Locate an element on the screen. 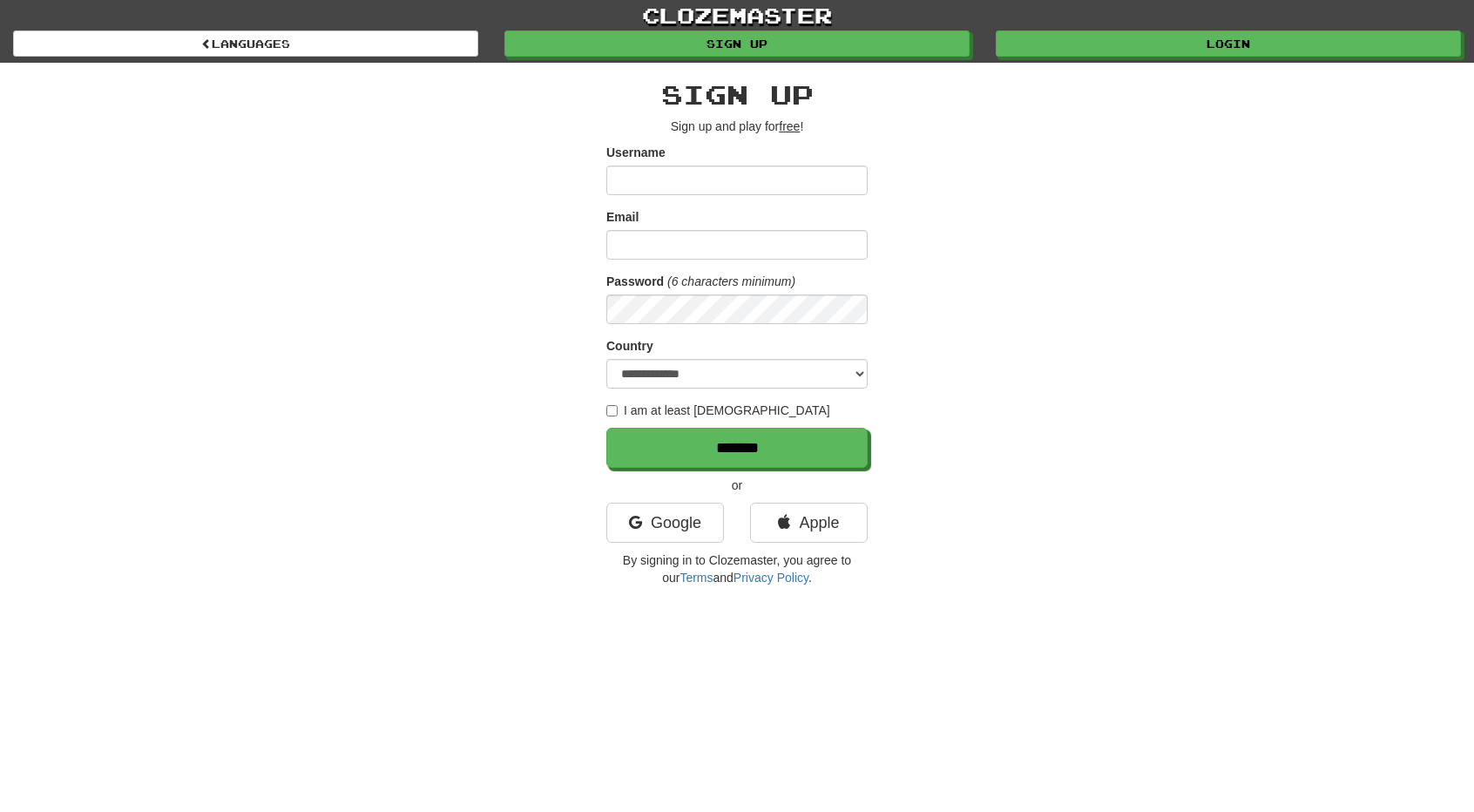 The image size is (1474, 812). label: Email is located at coordinates (622, 216).